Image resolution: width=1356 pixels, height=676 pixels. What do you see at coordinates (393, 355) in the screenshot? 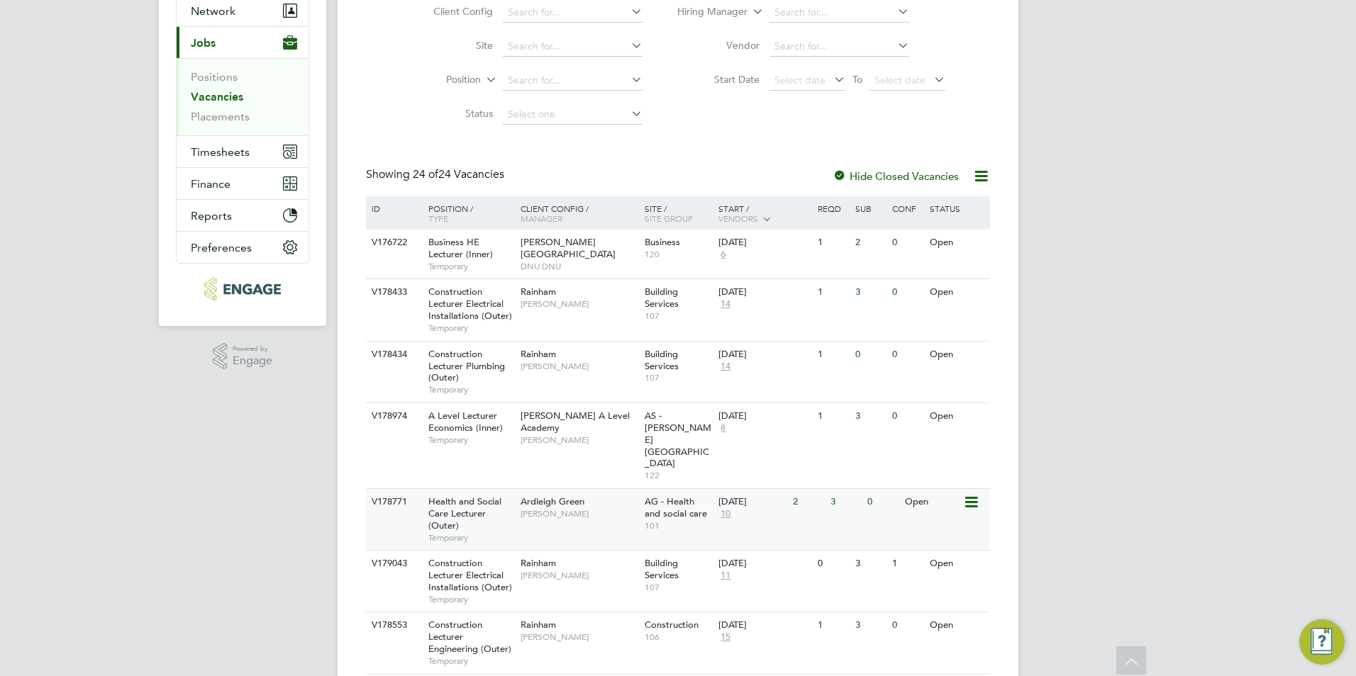
I see `div: V178434` at bounding box center [393, 355].